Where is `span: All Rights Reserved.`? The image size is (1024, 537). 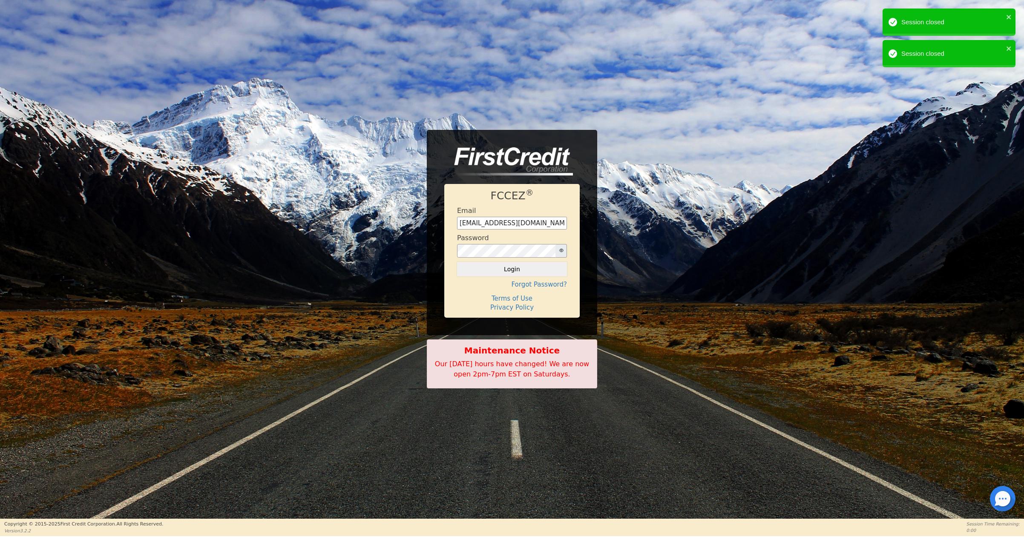 span: All Rights Reserved. is located at coordinates (140, 524).